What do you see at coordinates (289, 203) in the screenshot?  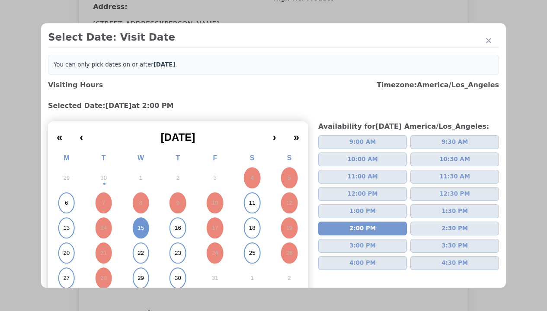 I see `button: October 12, 2025` at bounding box center [289, 203].